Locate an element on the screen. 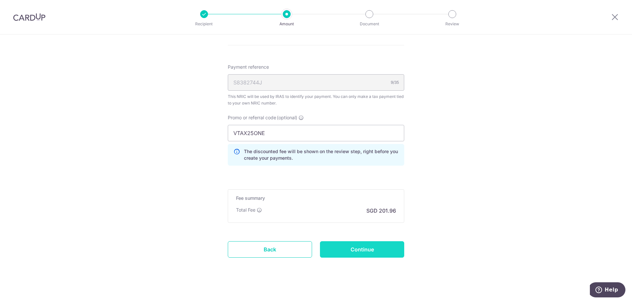 The height and width of the screenshot is (302, 632). input: Continue is located at coordinates (362, 250).